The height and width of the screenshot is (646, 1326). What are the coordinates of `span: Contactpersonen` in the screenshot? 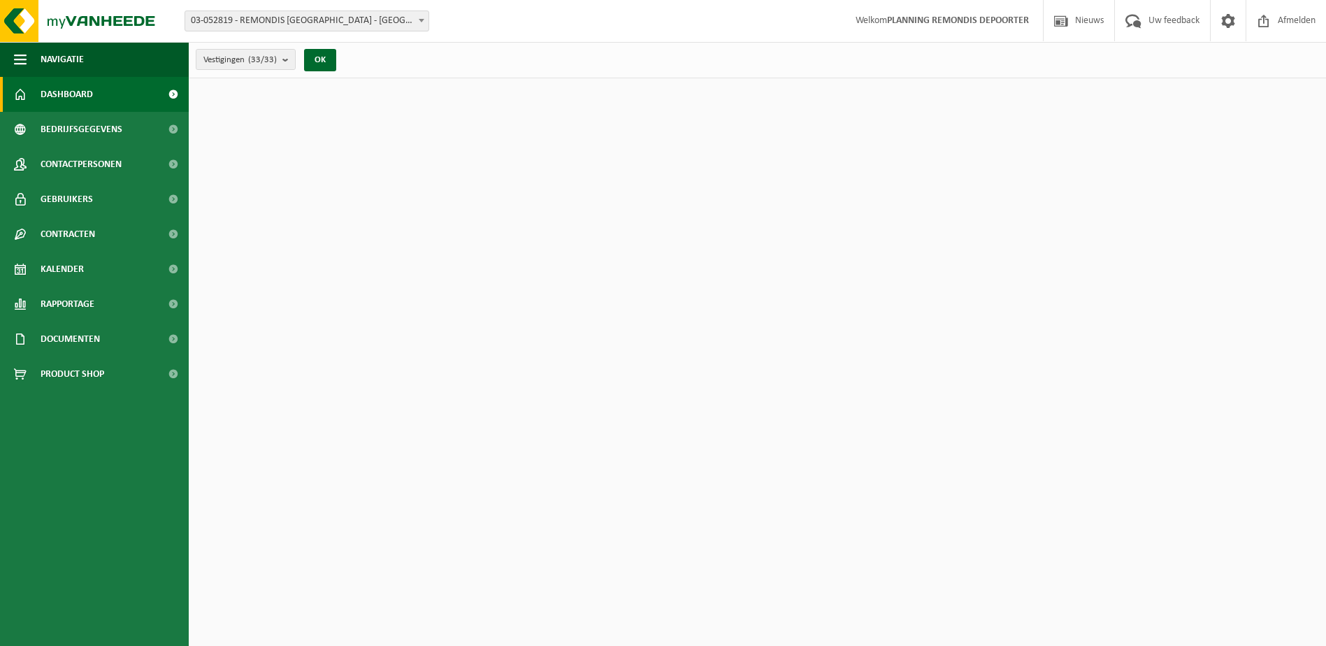 It's located at (81, 164).